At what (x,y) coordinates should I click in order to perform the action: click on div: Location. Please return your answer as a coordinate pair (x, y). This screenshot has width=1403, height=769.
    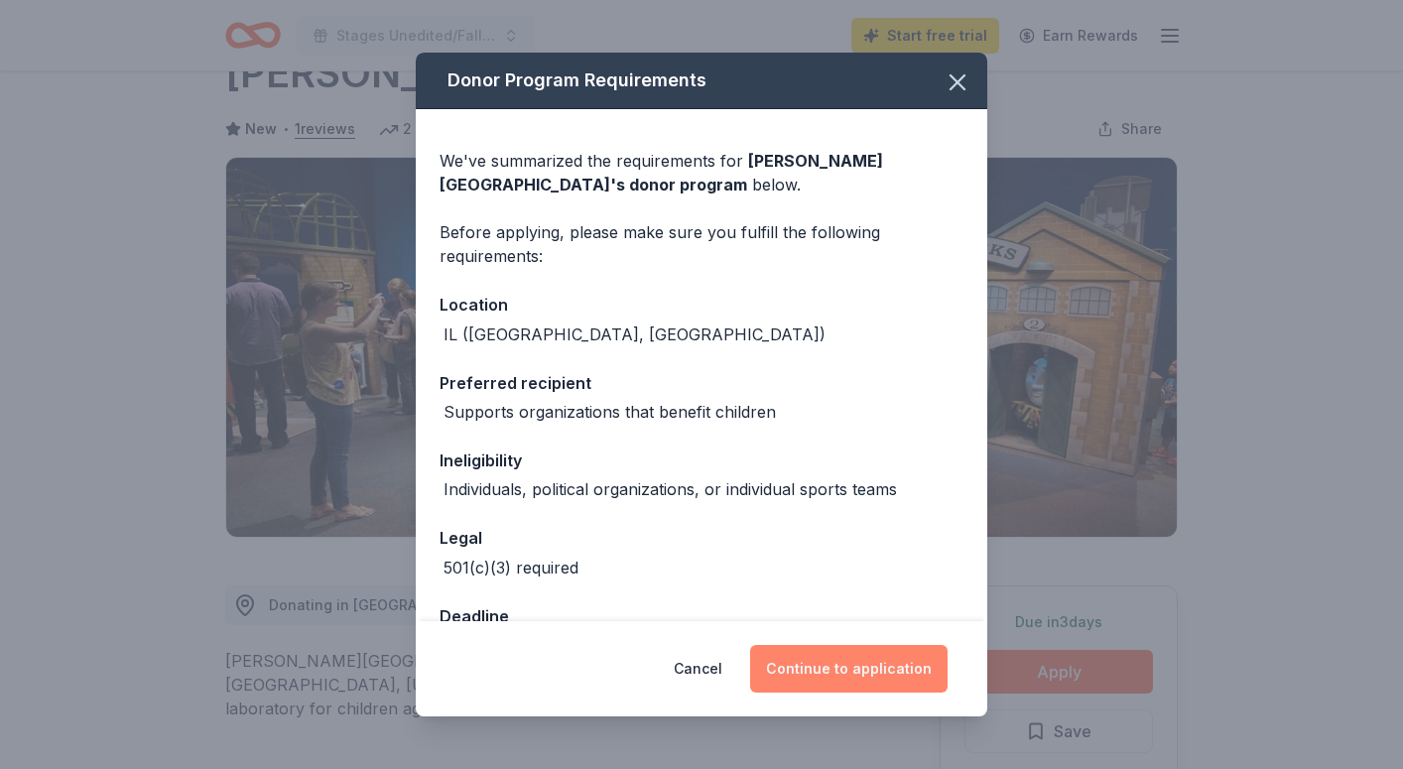
    Looking at the image, I should click on (702, 305).